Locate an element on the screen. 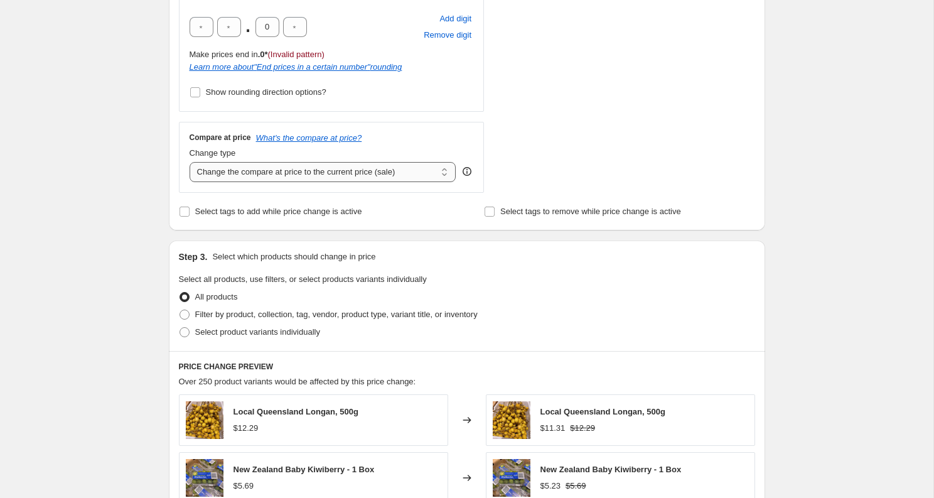 This screenshot has height=498, width=934. strike: $5.69 is located at coordinates (575, 486).